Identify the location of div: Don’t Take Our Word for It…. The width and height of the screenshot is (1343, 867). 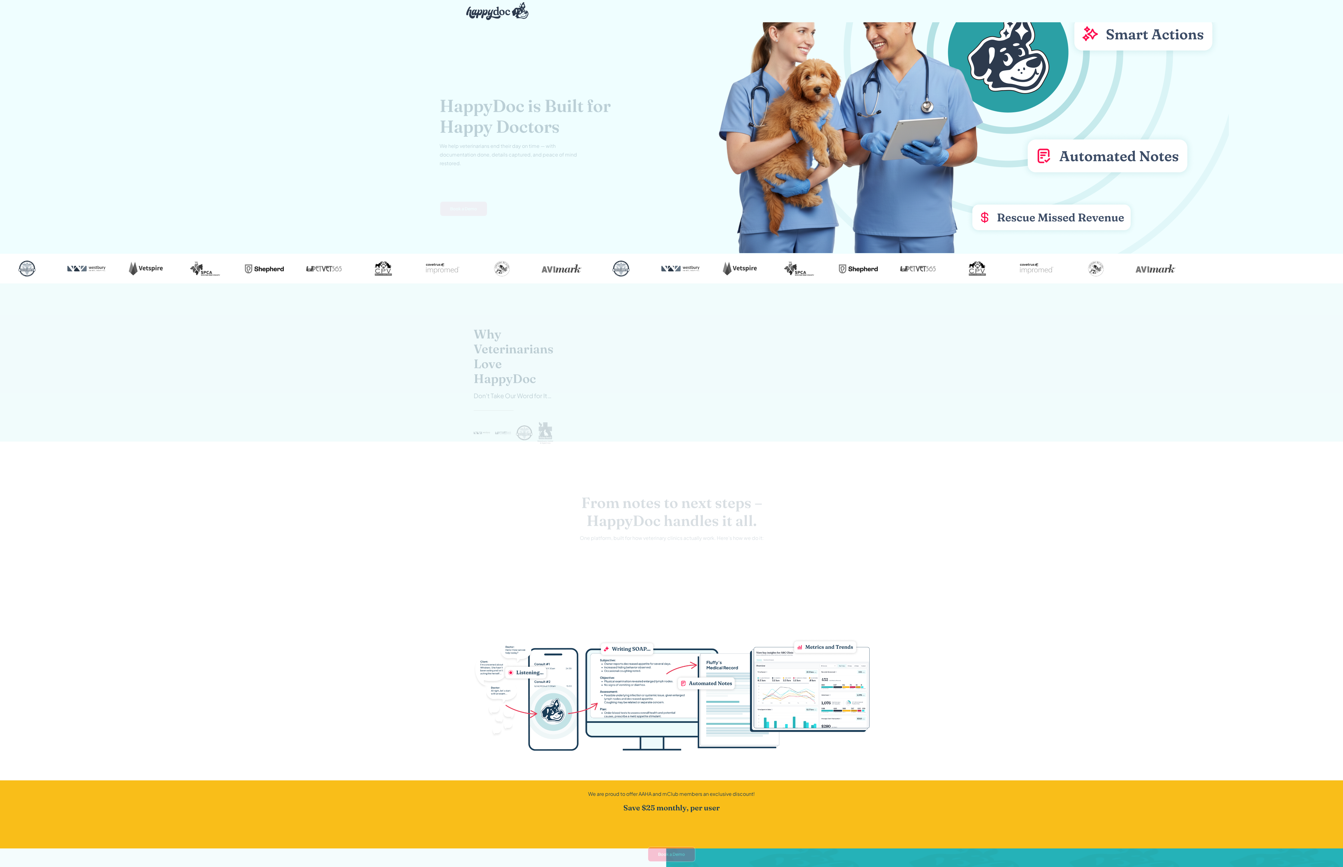
(513, 396).